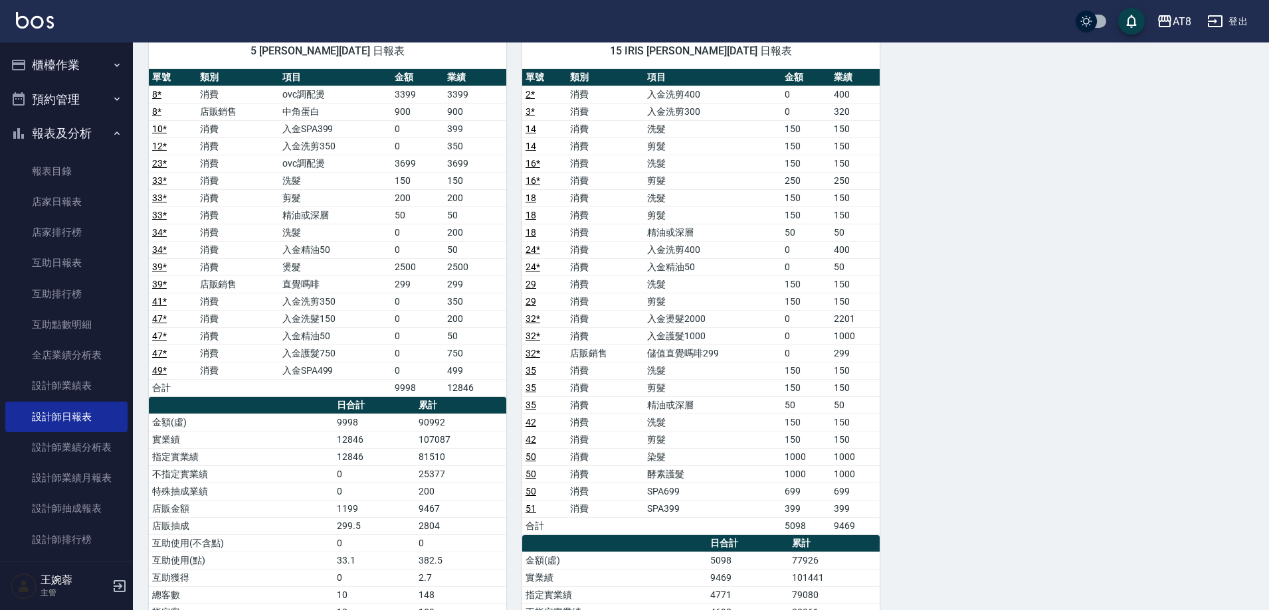  What do you see at coordinates (834, 561) in the screenshot?
I see `td: 77926` at bounding box center [834, 561].